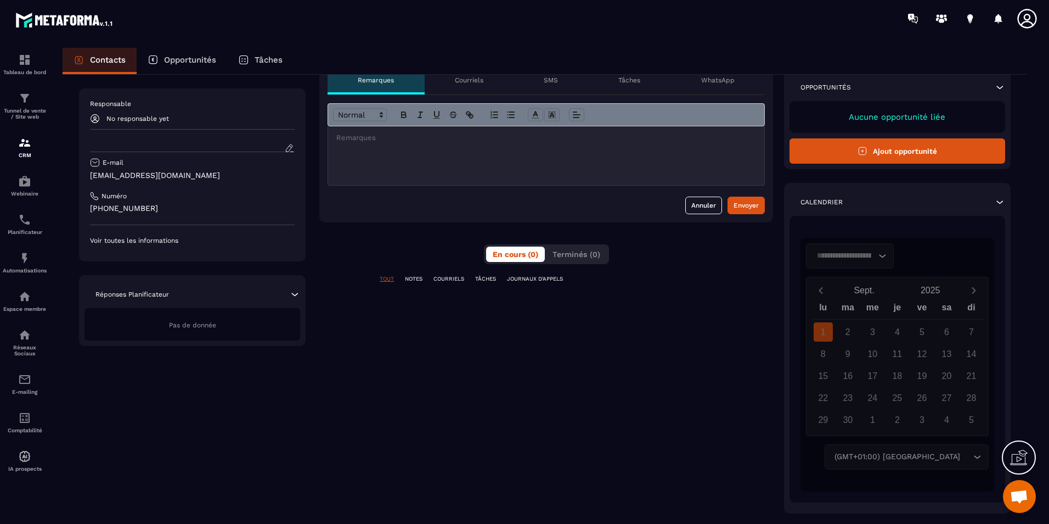 The width and height of the screenshot is (1049, 524). Describe the element at coordinates (182, 61) in the screenshot. I see `a: Opportunités` at that location.